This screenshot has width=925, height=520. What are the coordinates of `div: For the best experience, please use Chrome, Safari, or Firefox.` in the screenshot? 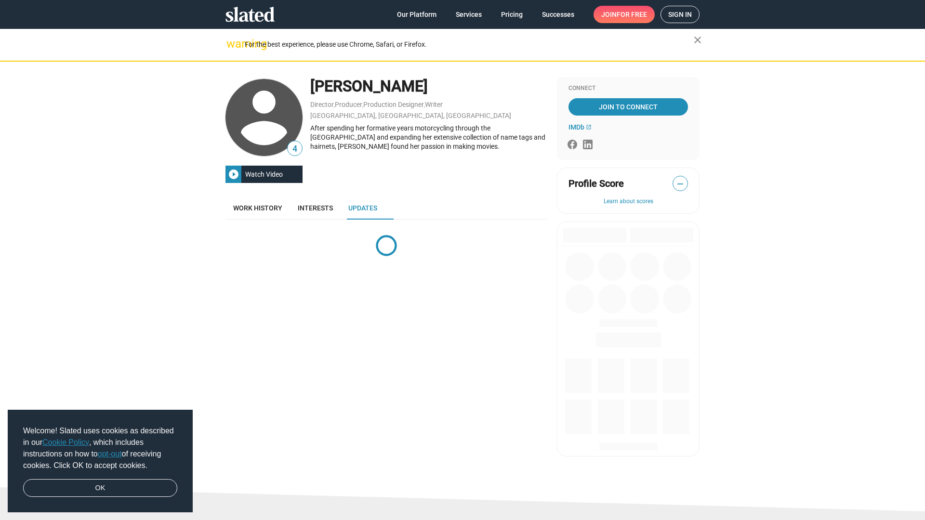 It's located at (469, 44).